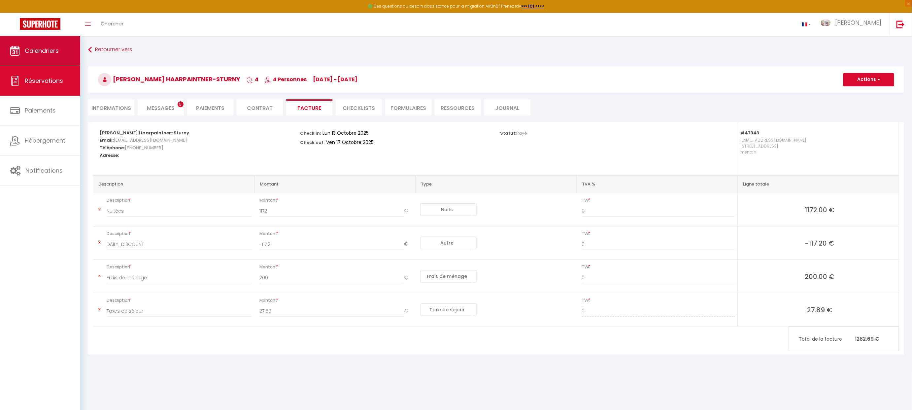  Describe the element at coordinates (161, 108) in the screenshot. I see `span: Messages` at that location.